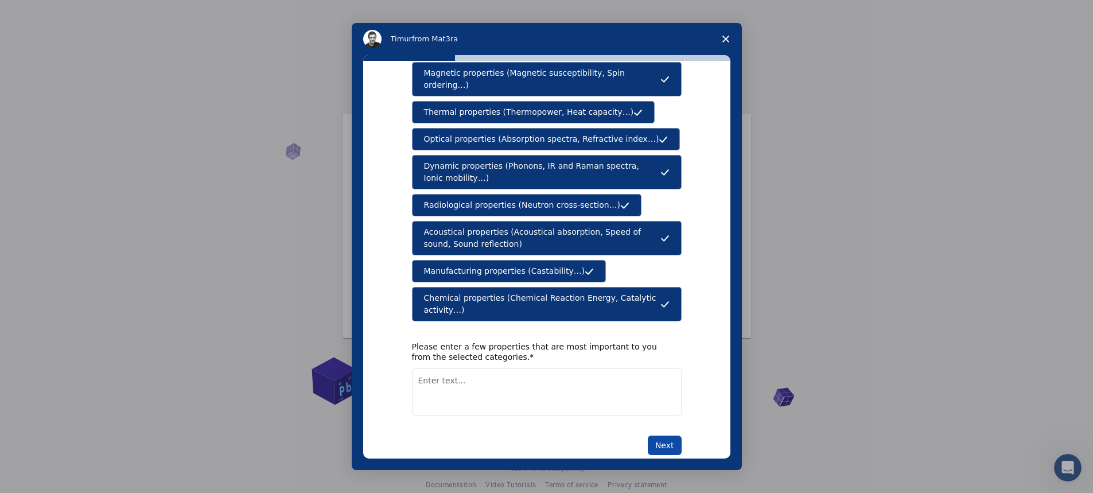  Describe the element at coordinates (43, 13) in the screenshot. I see `span: Soporte` at that location.